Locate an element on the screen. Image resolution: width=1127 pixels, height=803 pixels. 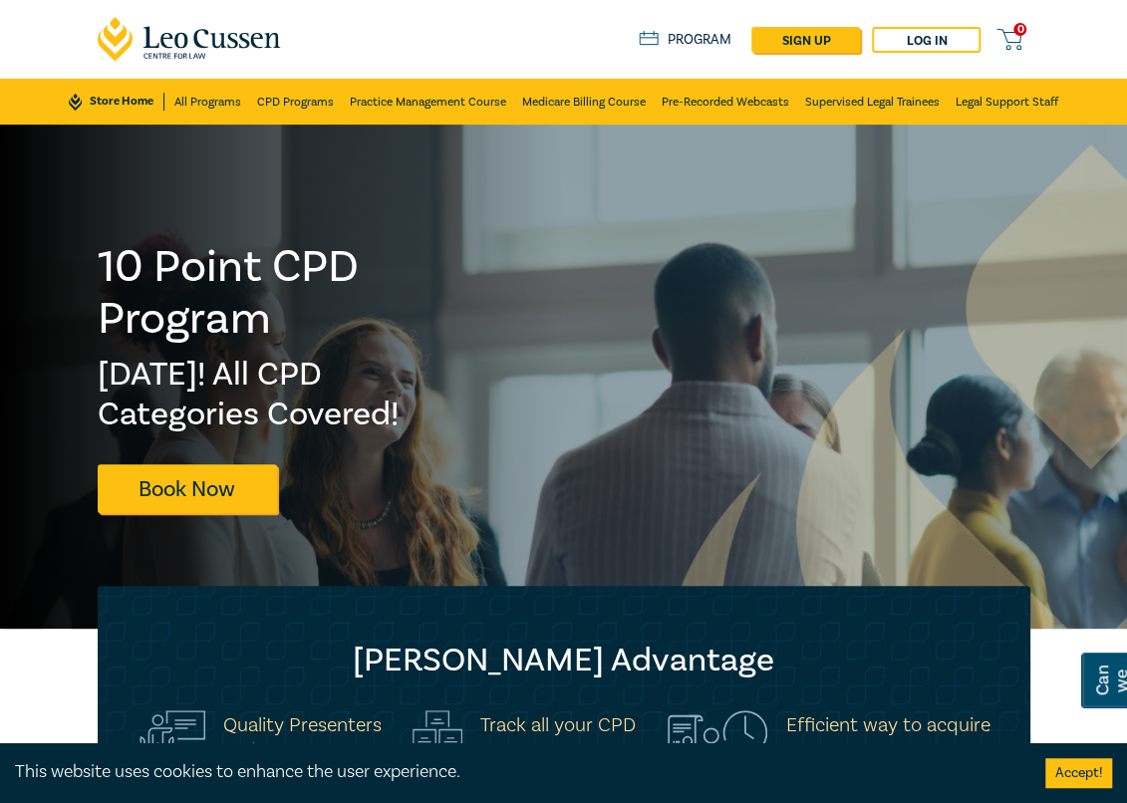
h5: Track all your CPD points in one place is located at coordinates (561, 738).